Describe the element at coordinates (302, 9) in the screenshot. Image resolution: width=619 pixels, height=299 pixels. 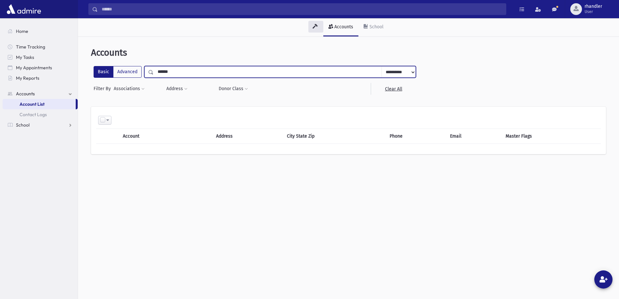
I see `input: Search` at that location.